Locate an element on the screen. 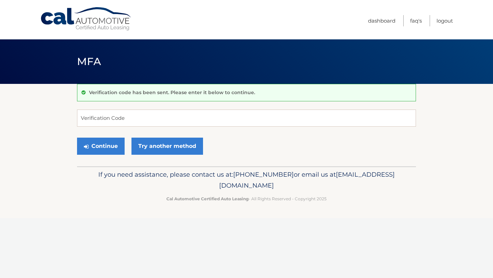 Image resolution: width=493 pixels, height=278 pixels. a: FAQ's is located at coordinates (416, 21).